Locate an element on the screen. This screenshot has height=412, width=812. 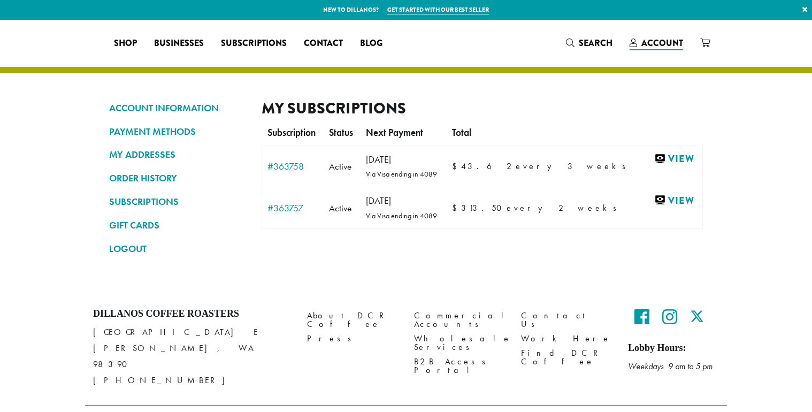
a: Contact Us is located at coordinates (566, 319).